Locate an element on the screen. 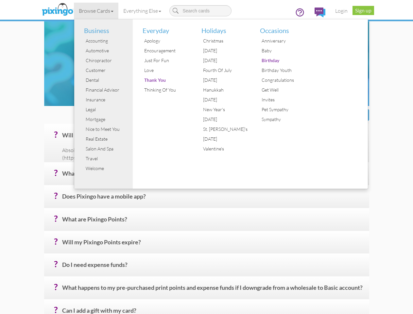 The height and width of the screenshot is (314, 413). div: Thank You is located at coordinates (167, 80).